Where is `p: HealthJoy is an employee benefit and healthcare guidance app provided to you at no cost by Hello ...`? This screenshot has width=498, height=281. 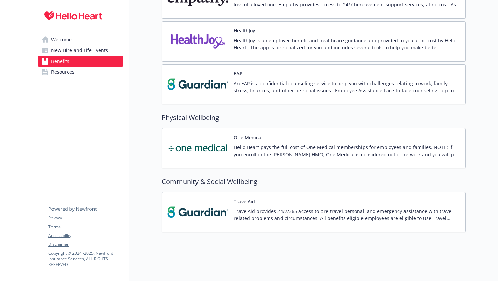 p: HealthJoy is an employee benefit and healthcare guidance app provided to you at no cost by Hello ... is located at coordinates (347, 44).